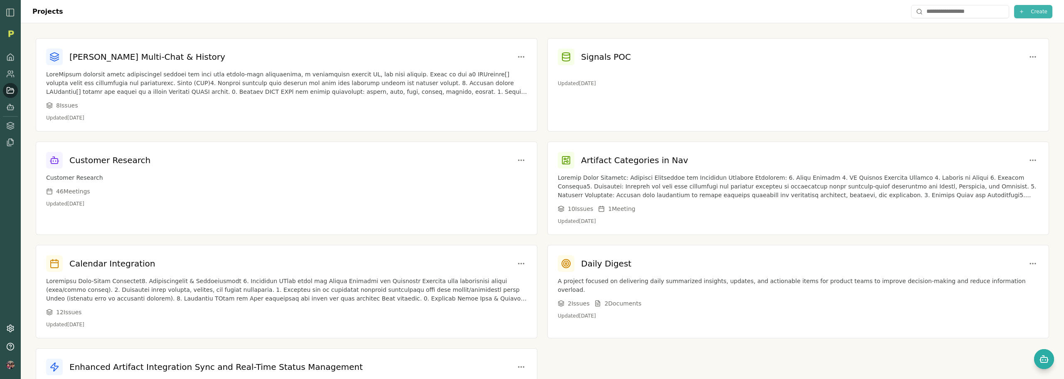 This screenshot has height=379, width=1064. What do you see at coordinates (1039, 12) in the screenshot?
I see `span: Create` at bounding box center [1039, 12].